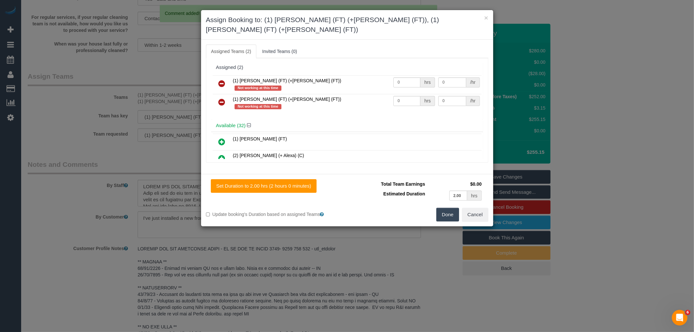 This screenshot has width=694, height=332. Describe the element at coordinates (208, 214) in the screenshot. I see `input: Update booking's Duration based on assigned Teams` at that location.